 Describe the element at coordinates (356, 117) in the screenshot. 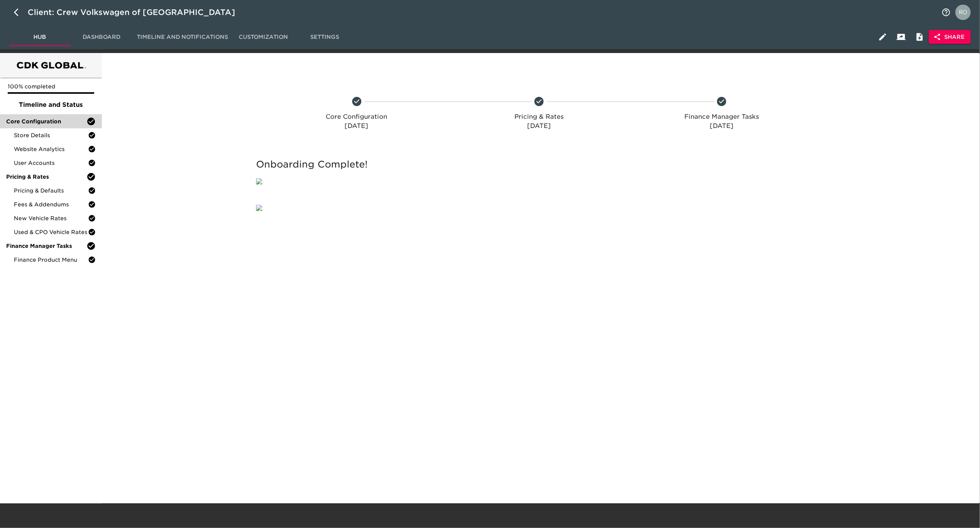

I see `p: Core Configuration` at that location.